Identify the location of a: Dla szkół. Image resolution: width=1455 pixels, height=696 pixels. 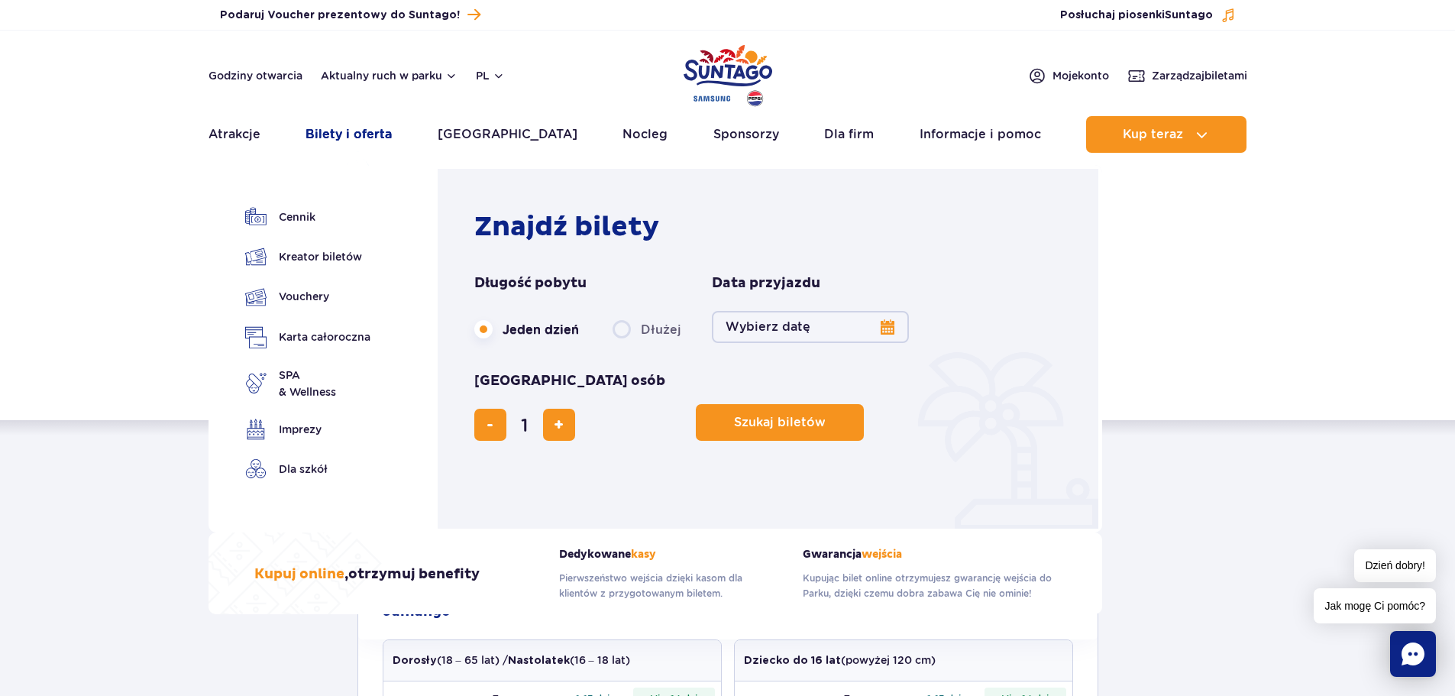
(308, 469).